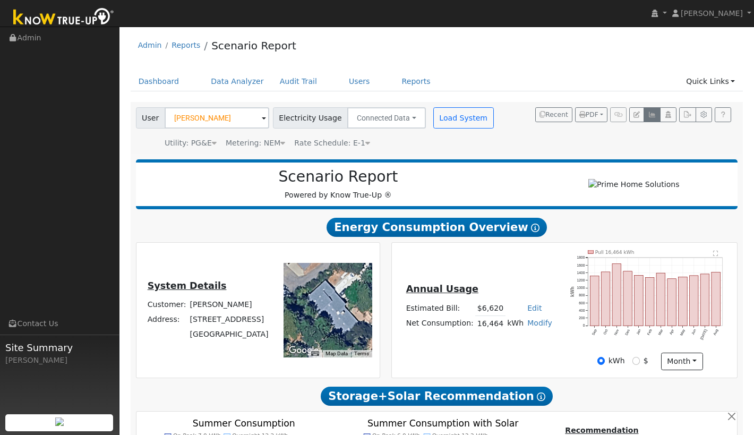  What do you see at coordinates (360, 81) in the screenshot?
I see `a: Users` at bounding box center [360, 81].